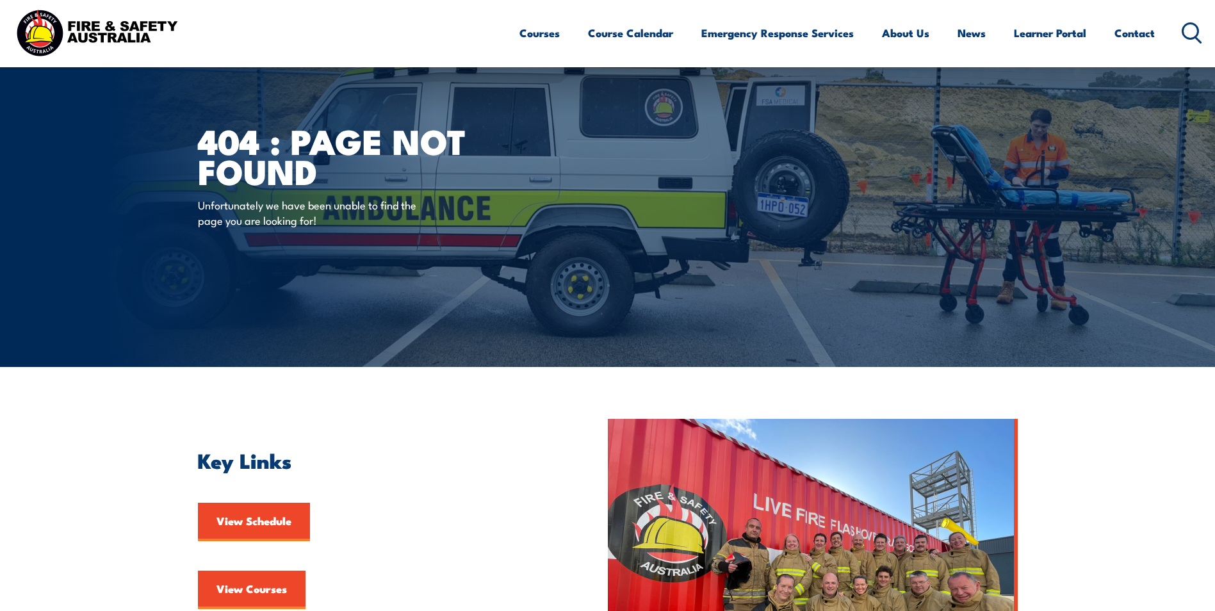 The width and height of the screenshot is (1215, 611). I want to click on a: News, so click(972, 33).